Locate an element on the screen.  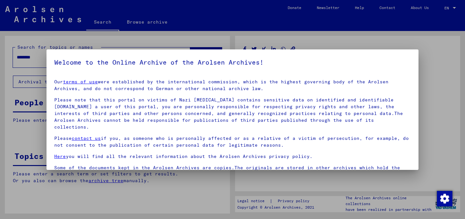
a: contact us is located at coordinates (86, 138).